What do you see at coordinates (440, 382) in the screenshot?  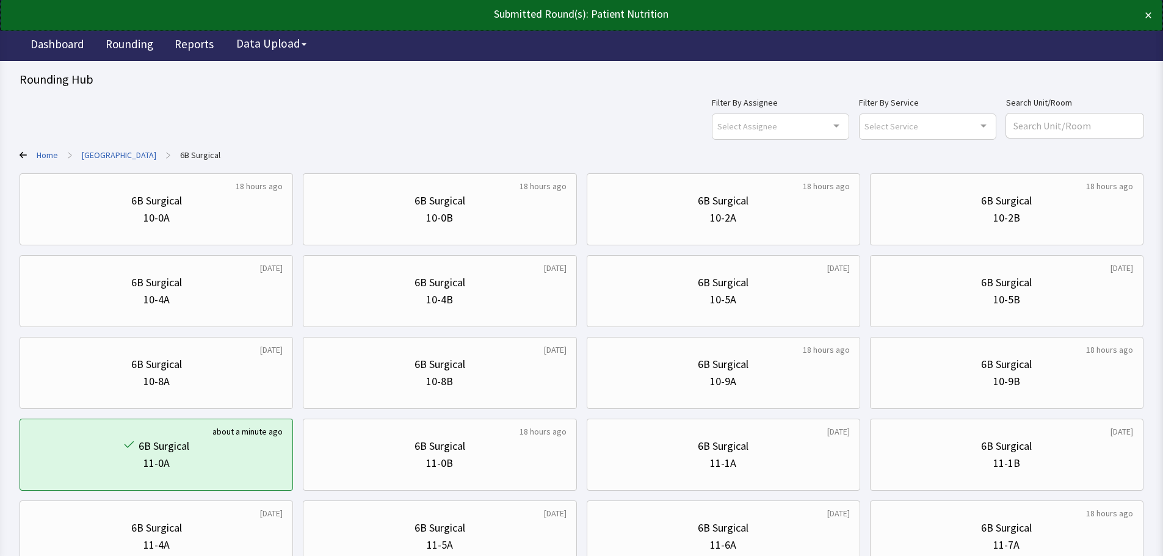 I see `div: 10-8B` at bounding box center [440, 382].